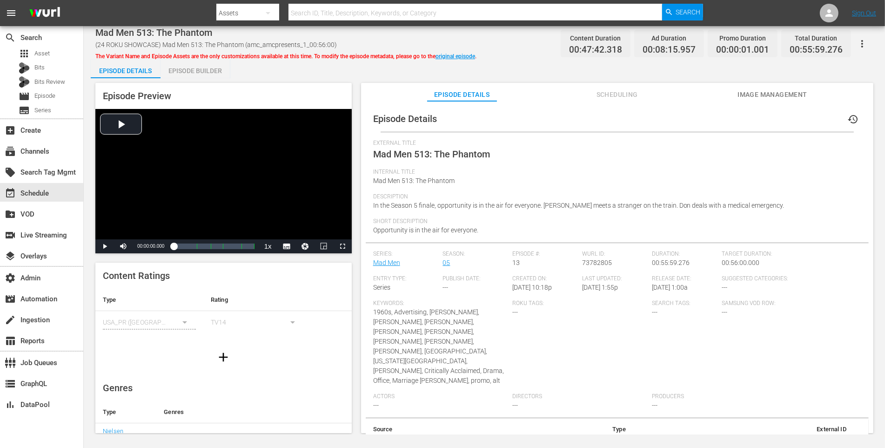 This screenshot has height=448, width=885. What do you see at coordinates (10, 38) in the screenshot?
I see `span: Search` at bounding box center [10, 38].